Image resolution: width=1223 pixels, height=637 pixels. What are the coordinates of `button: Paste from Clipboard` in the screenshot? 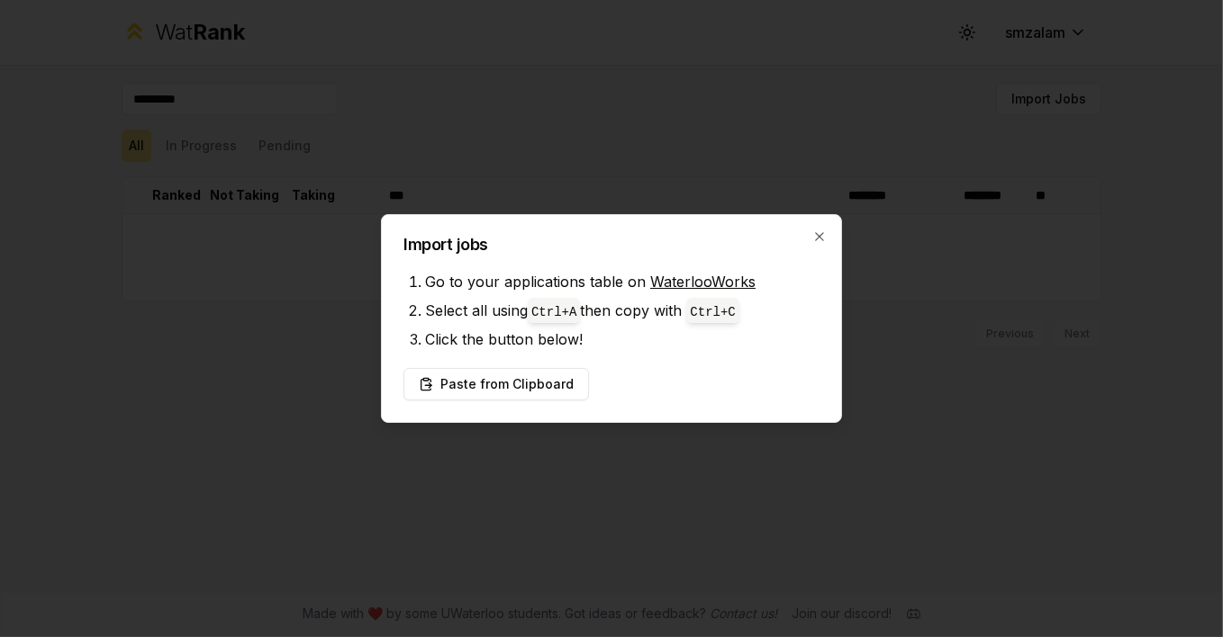 It's located at (496, 384).